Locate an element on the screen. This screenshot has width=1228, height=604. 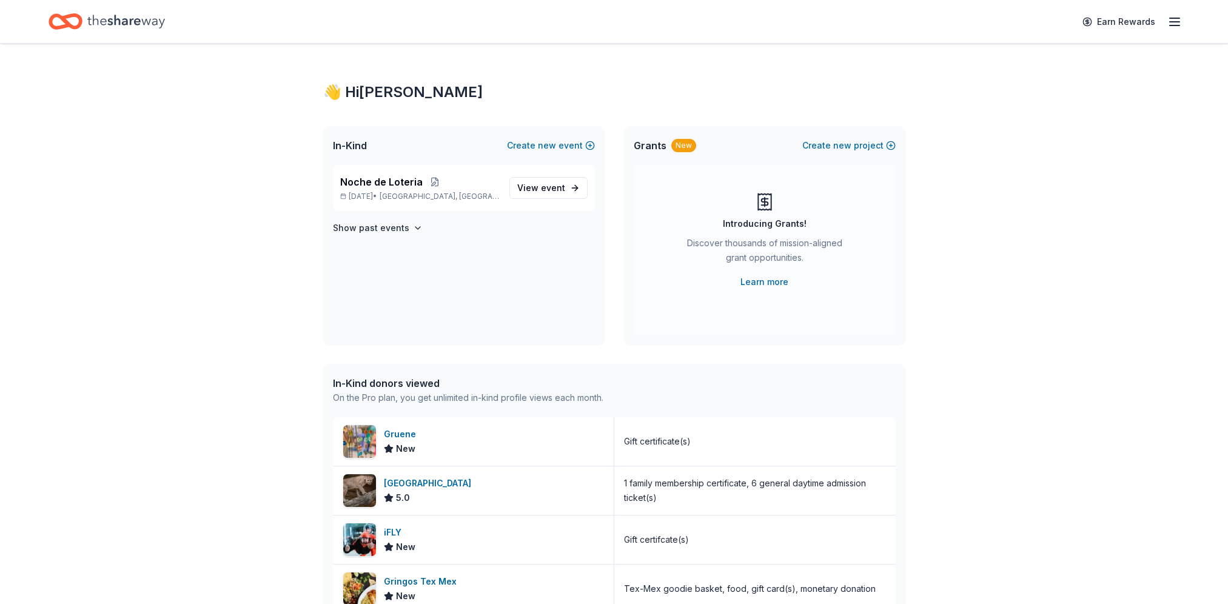
div: Discover thousands of mission-aligned grant opportunities. is located at coordinates (764, 253).